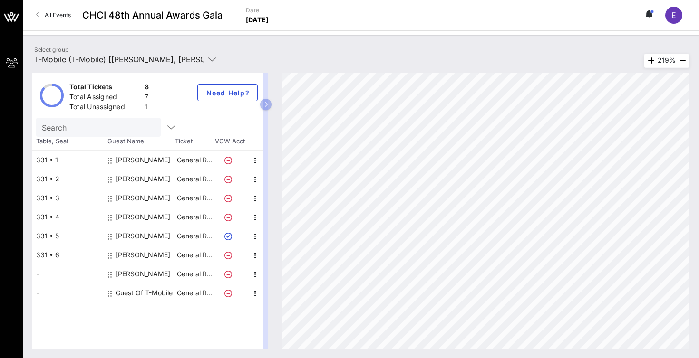  I want to click on div: 219%, so click(666, 61).